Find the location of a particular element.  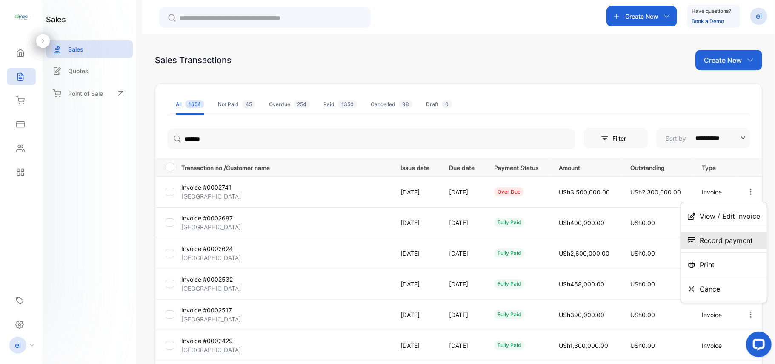

p: Transaction no./Customer name is located at coordinates (286, 166).